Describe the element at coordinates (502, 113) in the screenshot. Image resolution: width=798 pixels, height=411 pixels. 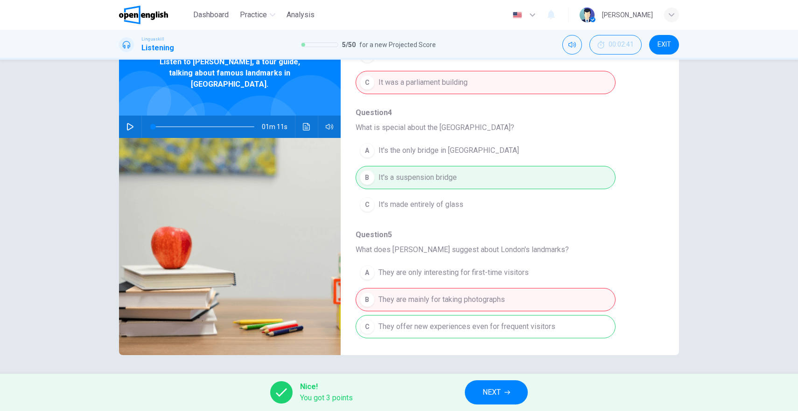
I see `span: Question 4` at that location.